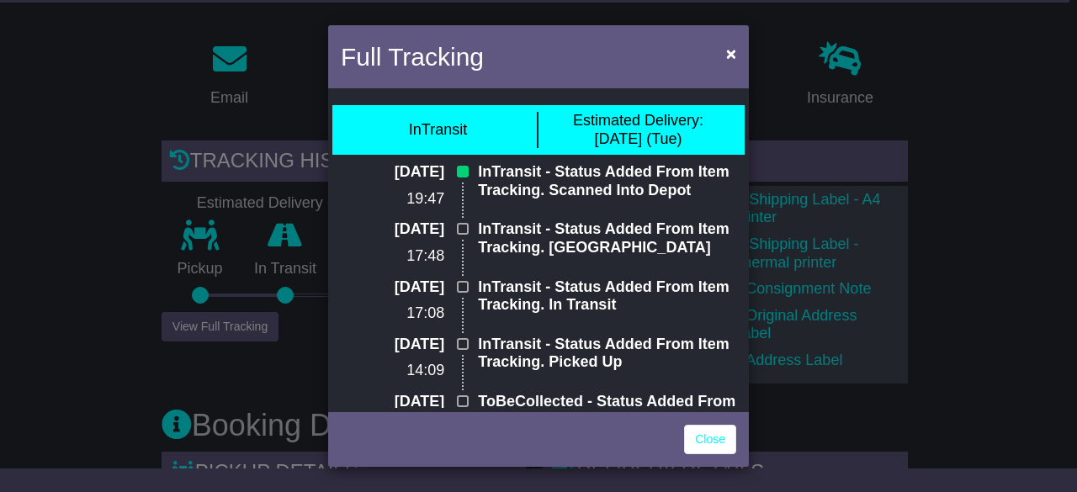 The width and height of the screenshot is (1077, 492). Describe the element at coordinates (392, 314) in the screenshot. I see `p: 17:08` at that location.